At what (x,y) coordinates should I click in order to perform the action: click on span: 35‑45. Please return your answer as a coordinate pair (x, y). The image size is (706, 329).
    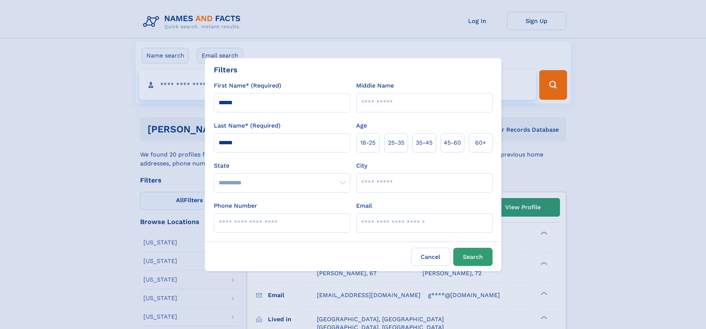
    Looking at the image, I should click on (424, 143).